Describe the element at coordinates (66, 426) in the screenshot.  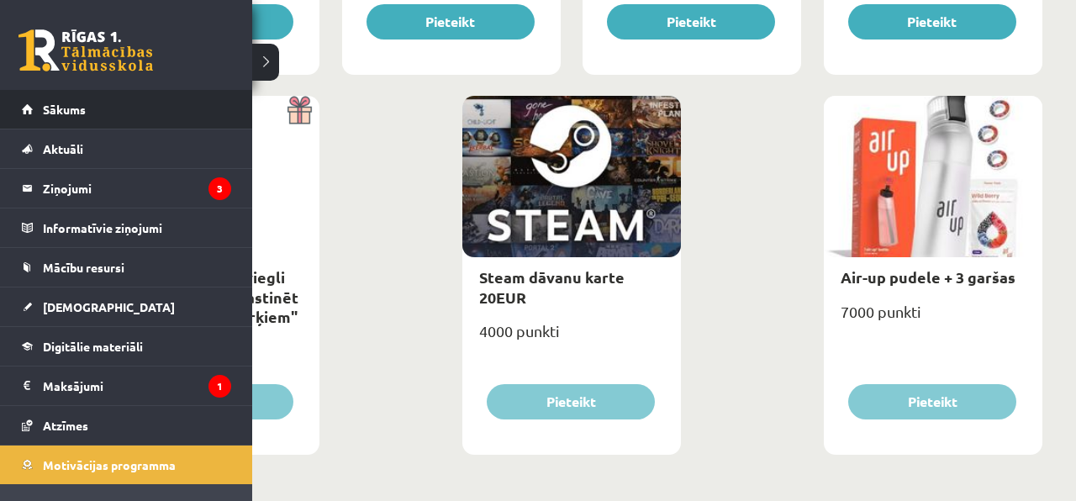
I see `span: Atzīmes` at that location.